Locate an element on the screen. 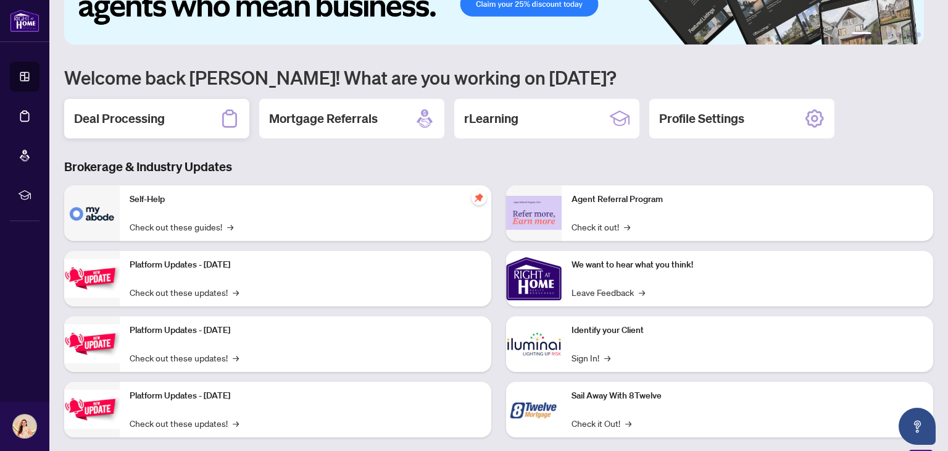 This screenshot has width=948, height=451. span: pushpin is located at coordinates (479, 198).